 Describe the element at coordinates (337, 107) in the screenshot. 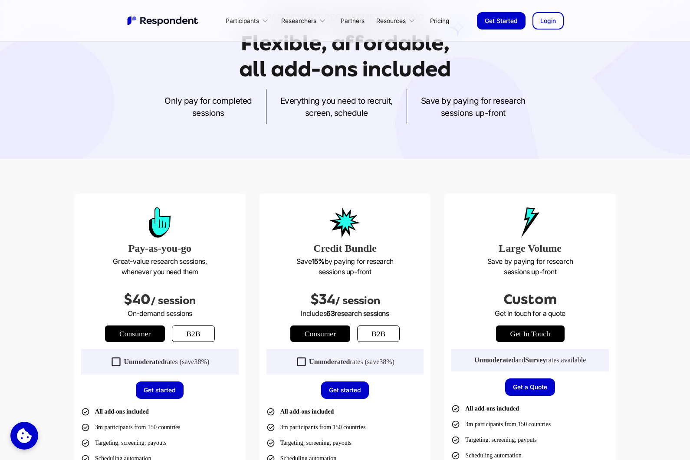

I see `p: Everything you need to recruit, screen, schedule` at that location.